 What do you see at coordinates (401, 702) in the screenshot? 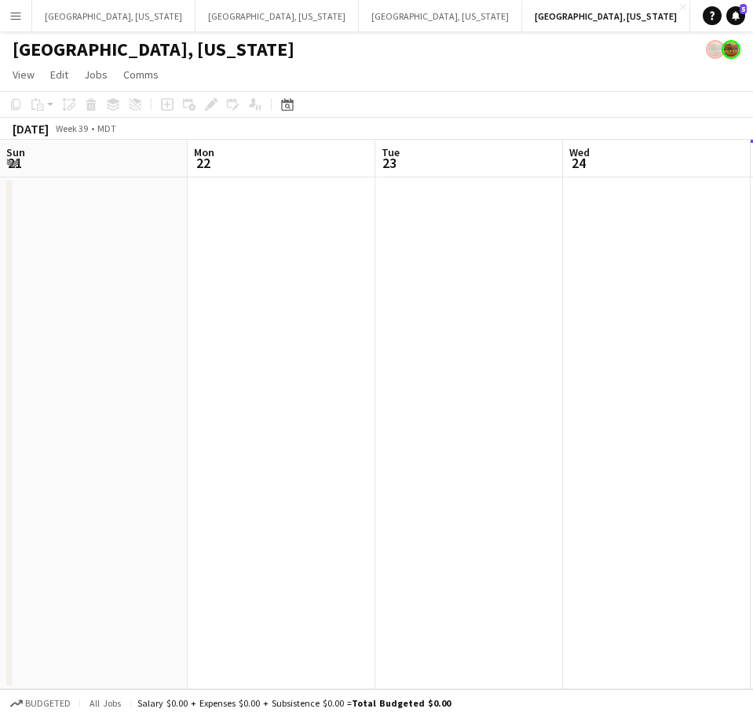
I see `span: Total Budgeted $0.00` at bounding box center [401, 702].